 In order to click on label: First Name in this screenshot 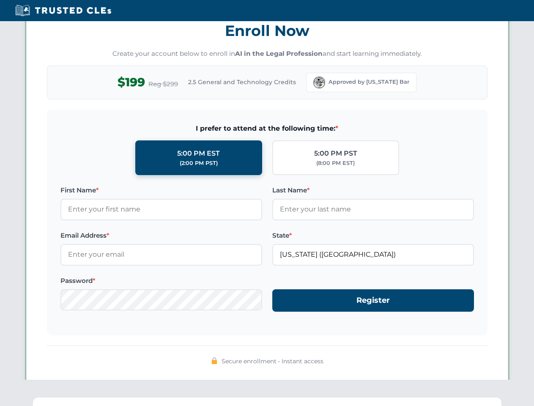, I will do `click(161, 190)`.